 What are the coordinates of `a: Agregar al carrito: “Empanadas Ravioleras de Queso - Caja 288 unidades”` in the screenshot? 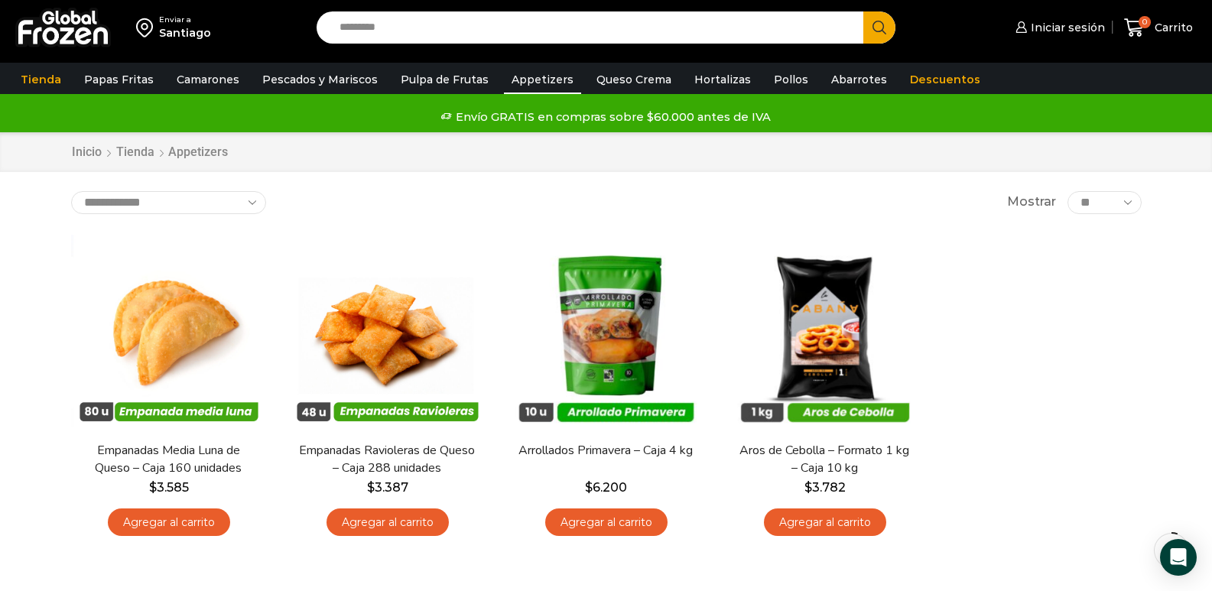 It's located at (388, 522).